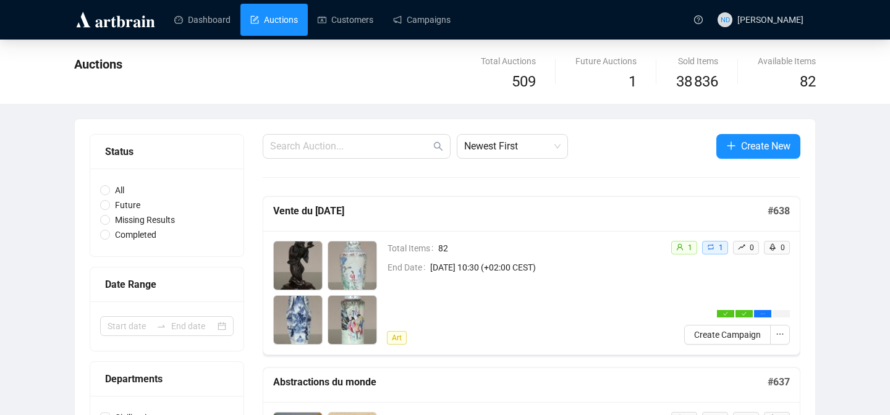 The image size is (890, 415). I want to click on span: rise, so click(742, 247).